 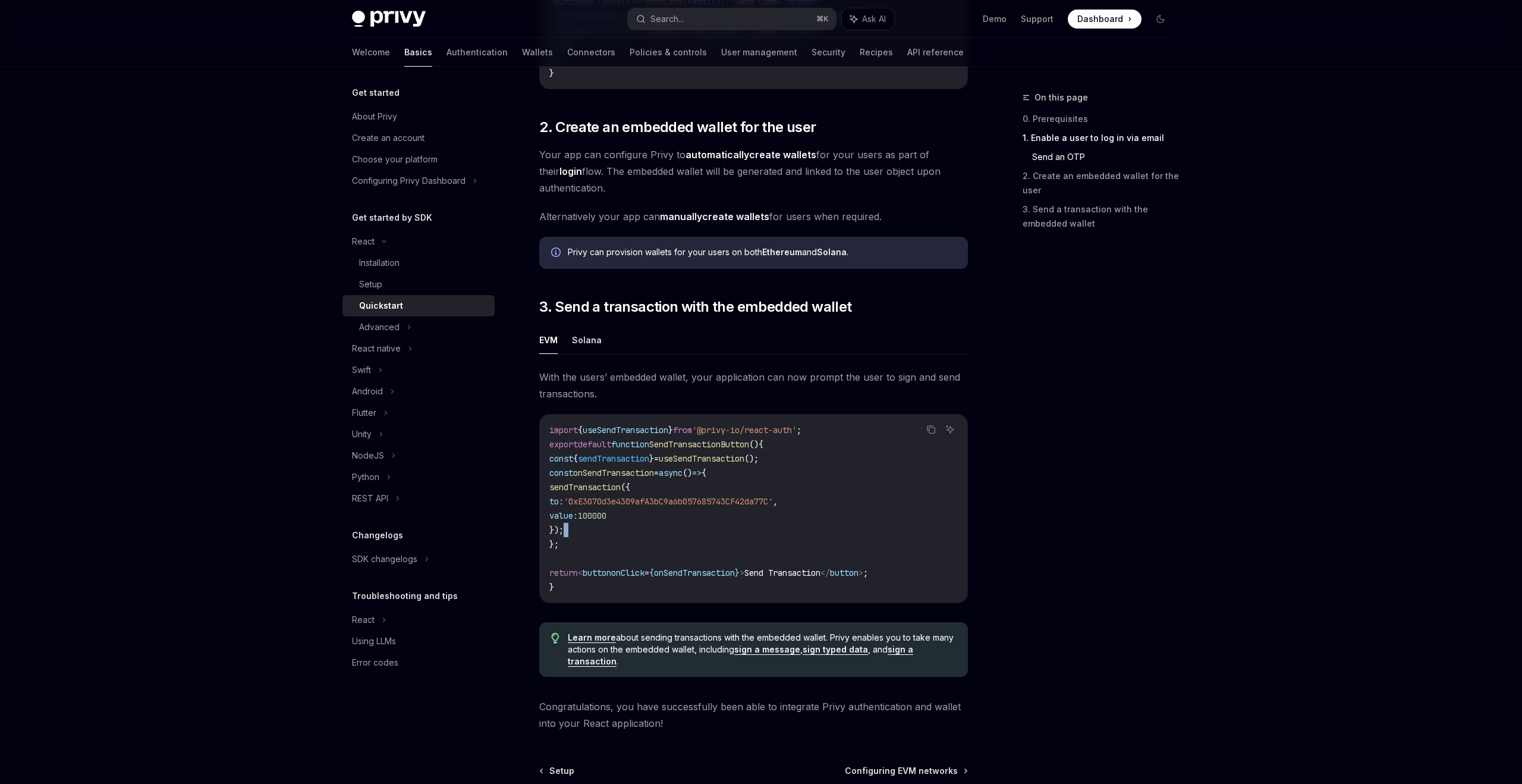 I want to click on span: 100000, so click(x=592, y=515).